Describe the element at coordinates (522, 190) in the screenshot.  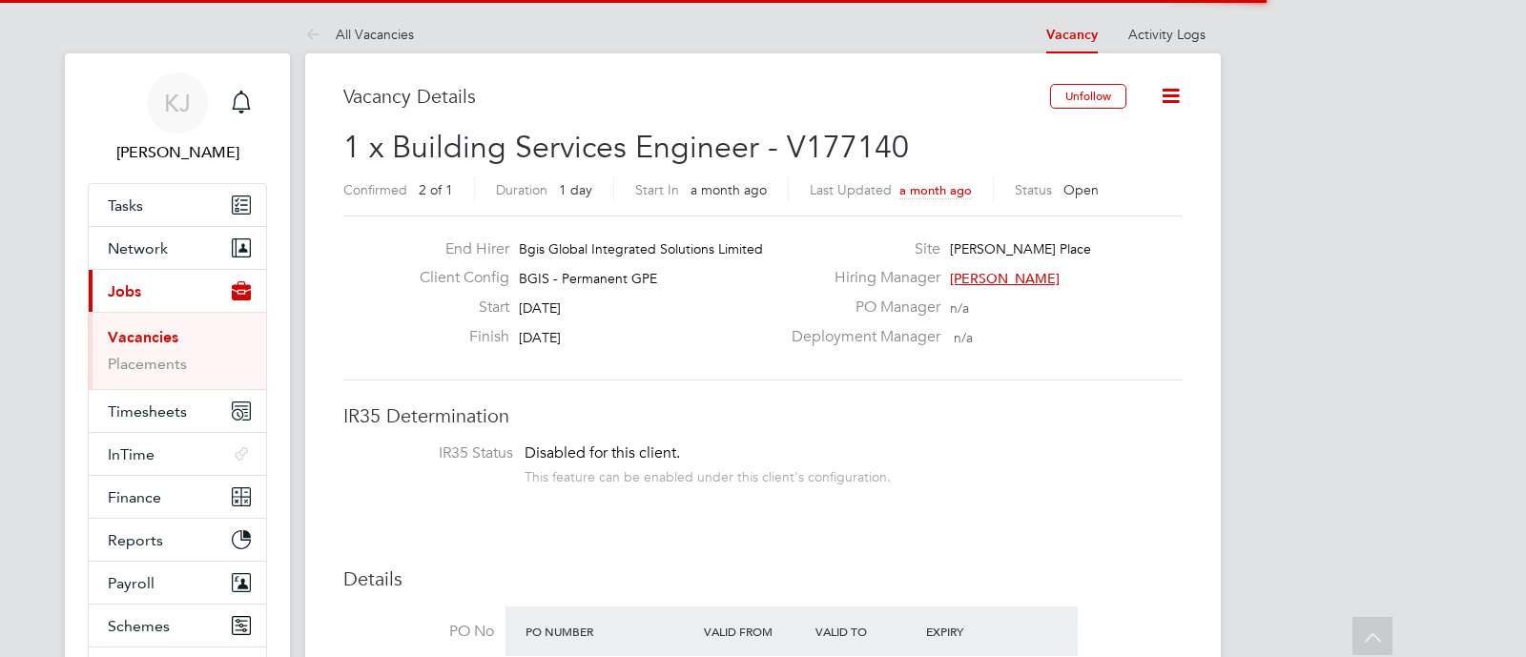
I see `label: Duration` at that location.